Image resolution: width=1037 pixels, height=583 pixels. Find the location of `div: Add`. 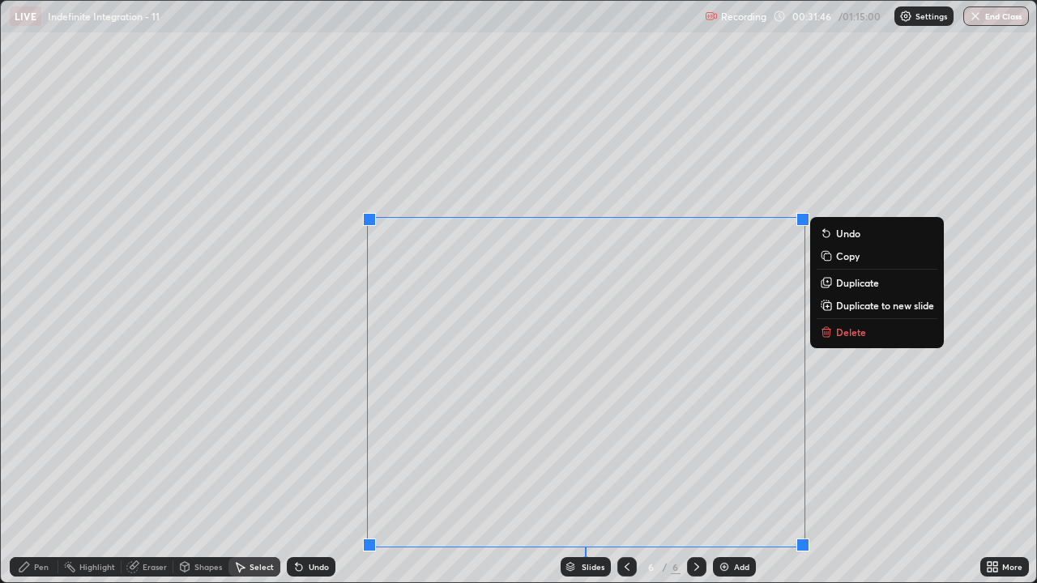

div: Add is located at coordinates (742, 567).